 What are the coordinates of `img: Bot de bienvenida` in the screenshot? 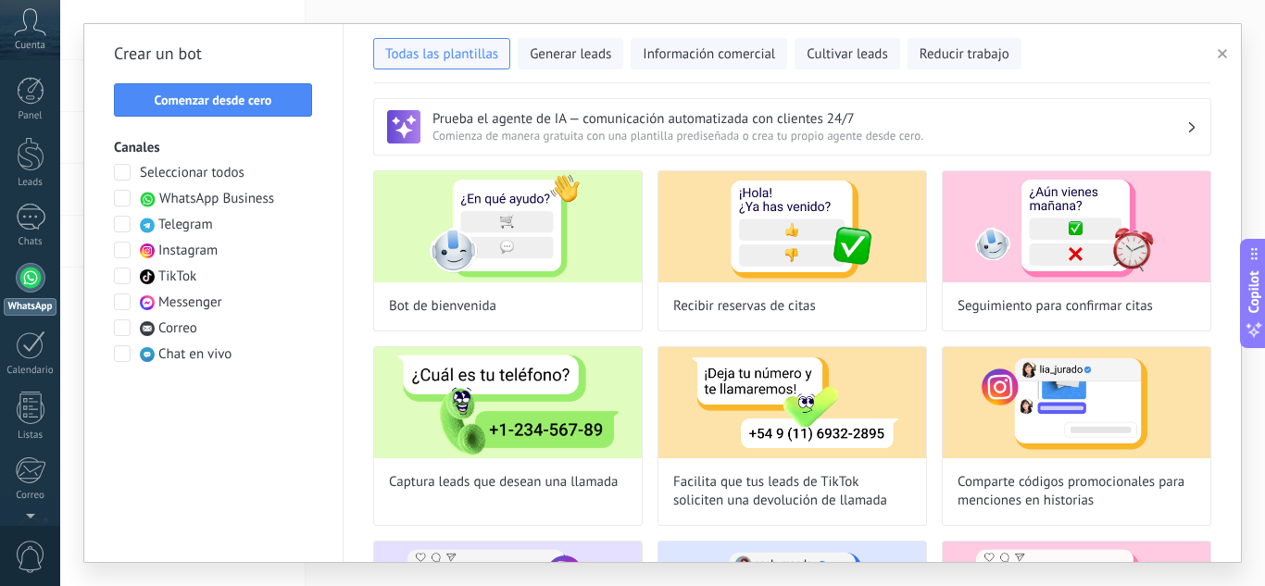 It's located at (507, 227).